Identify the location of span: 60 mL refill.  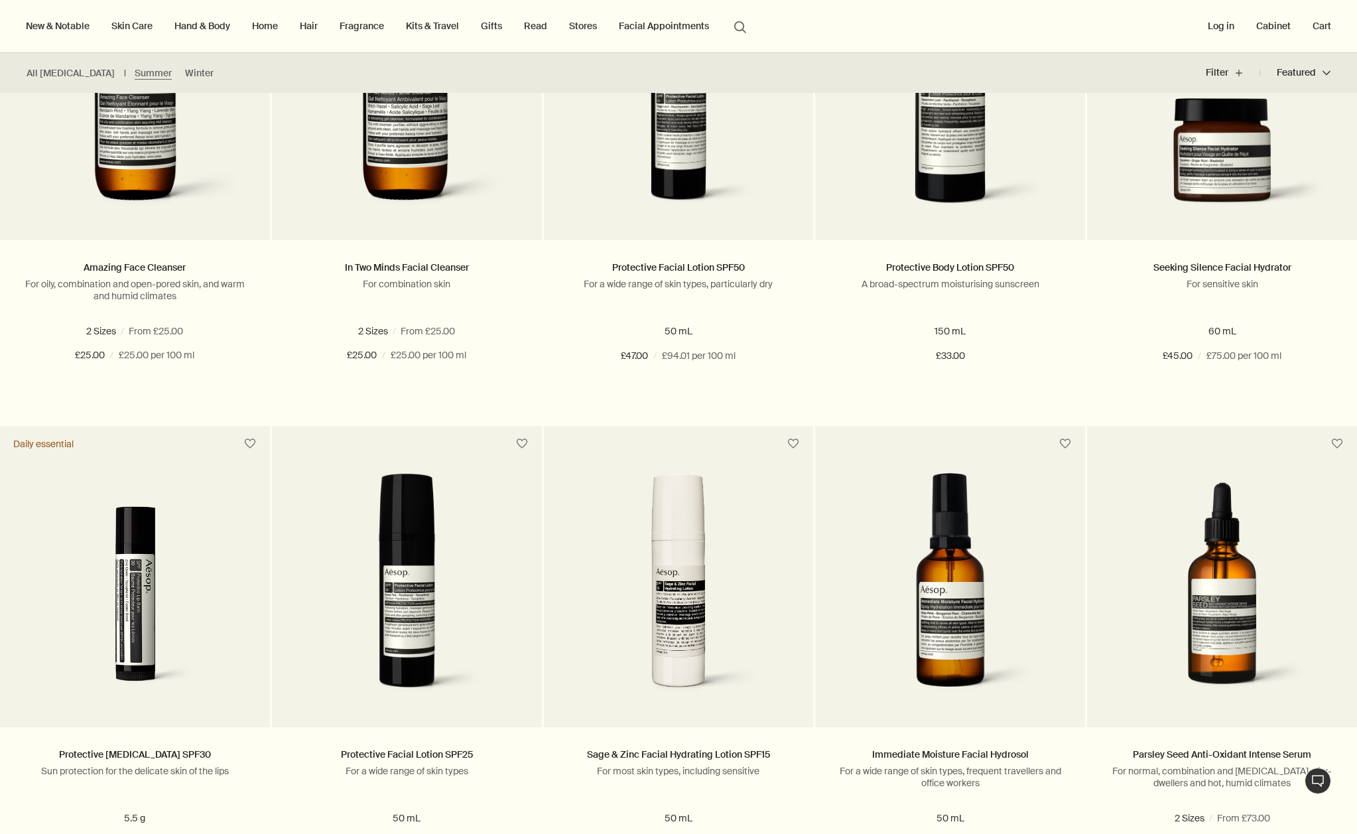
(1256, 818).